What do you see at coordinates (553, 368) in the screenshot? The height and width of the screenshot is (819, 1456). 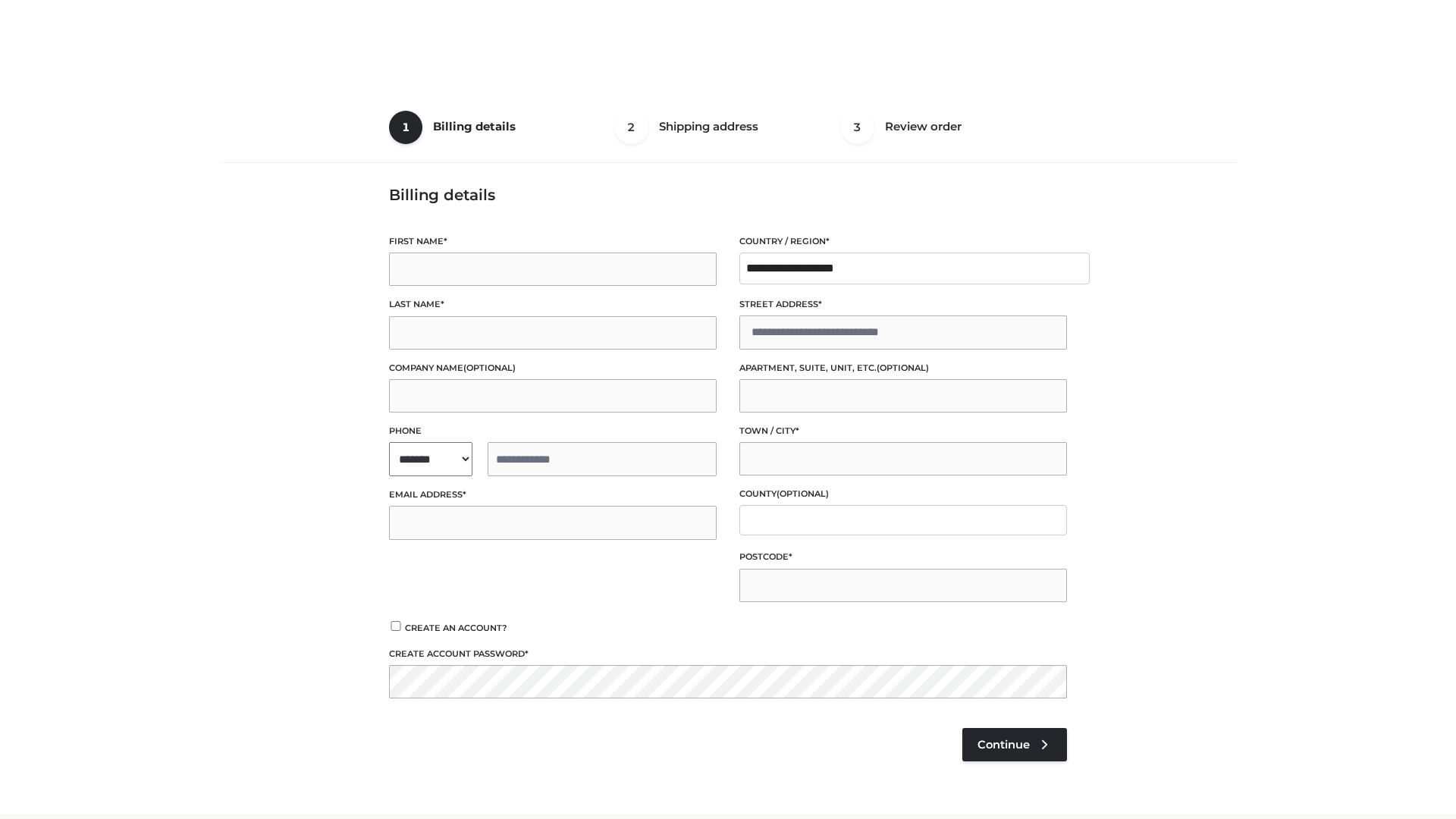 I see `label: Company name` at bounding box center [553, 368].